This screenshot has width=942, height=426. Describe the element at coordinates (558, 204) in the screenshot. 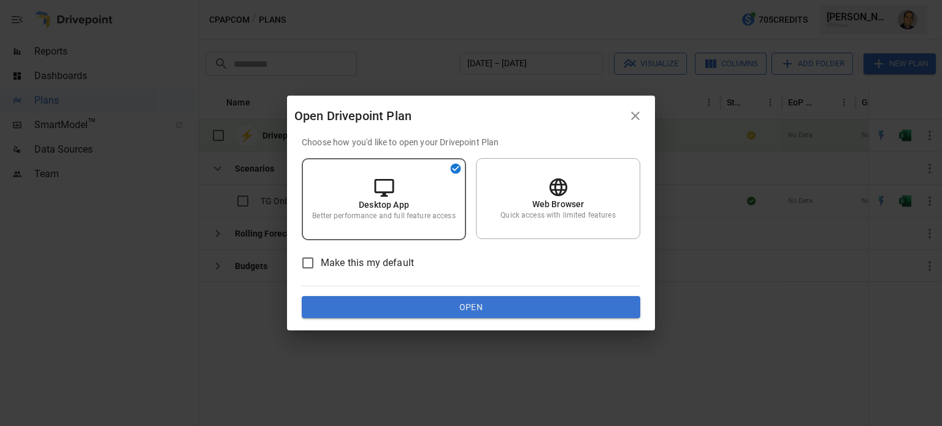

I see `p: Web Browser` at that location.